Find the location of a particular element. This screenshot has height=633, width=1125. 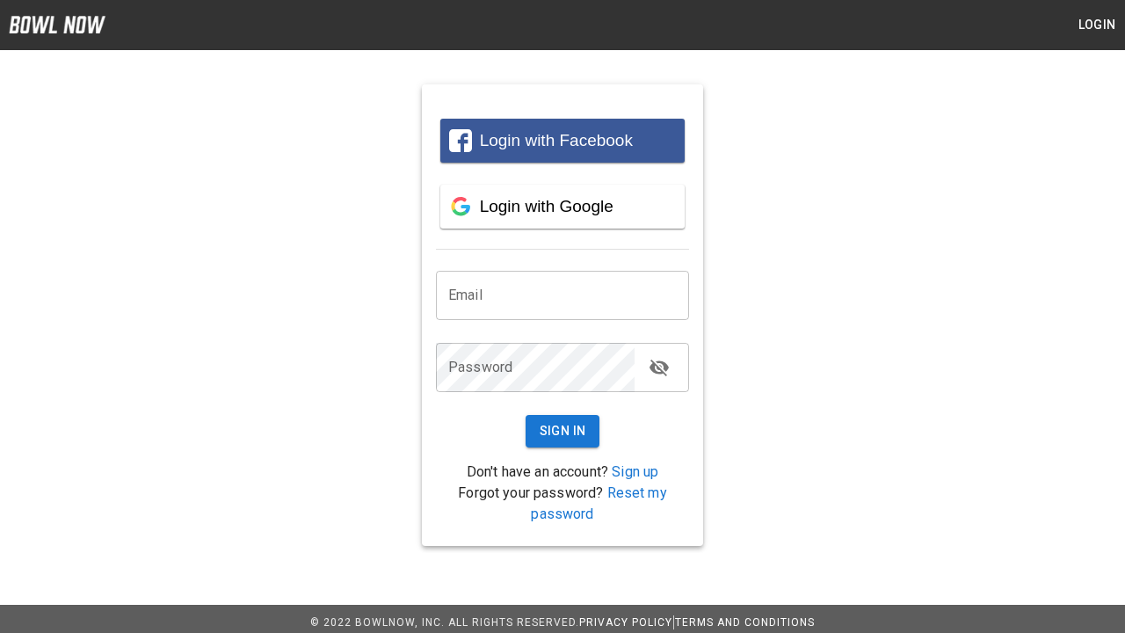

span: Login with Google is located at coordinates (547, 206).